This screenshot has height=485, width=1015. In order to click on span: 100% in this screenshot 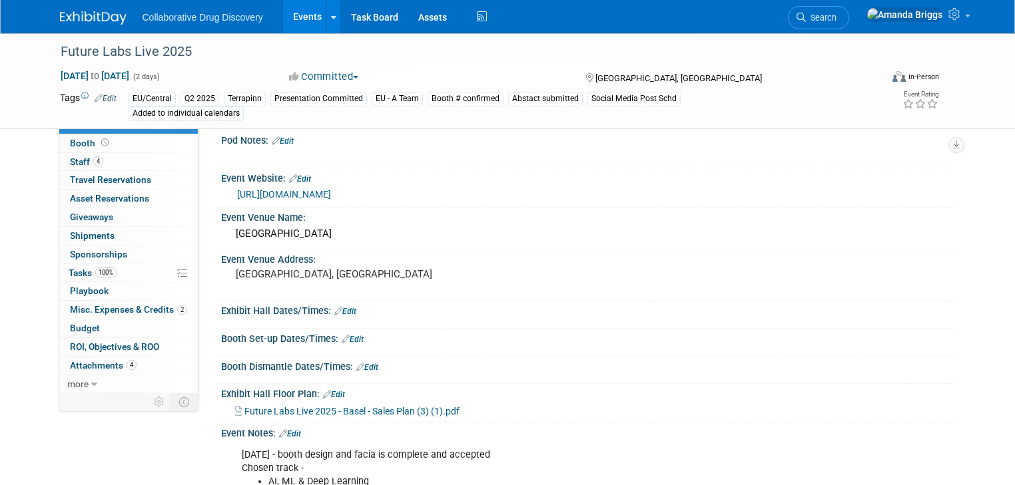, I will do `click(106, 272)`.